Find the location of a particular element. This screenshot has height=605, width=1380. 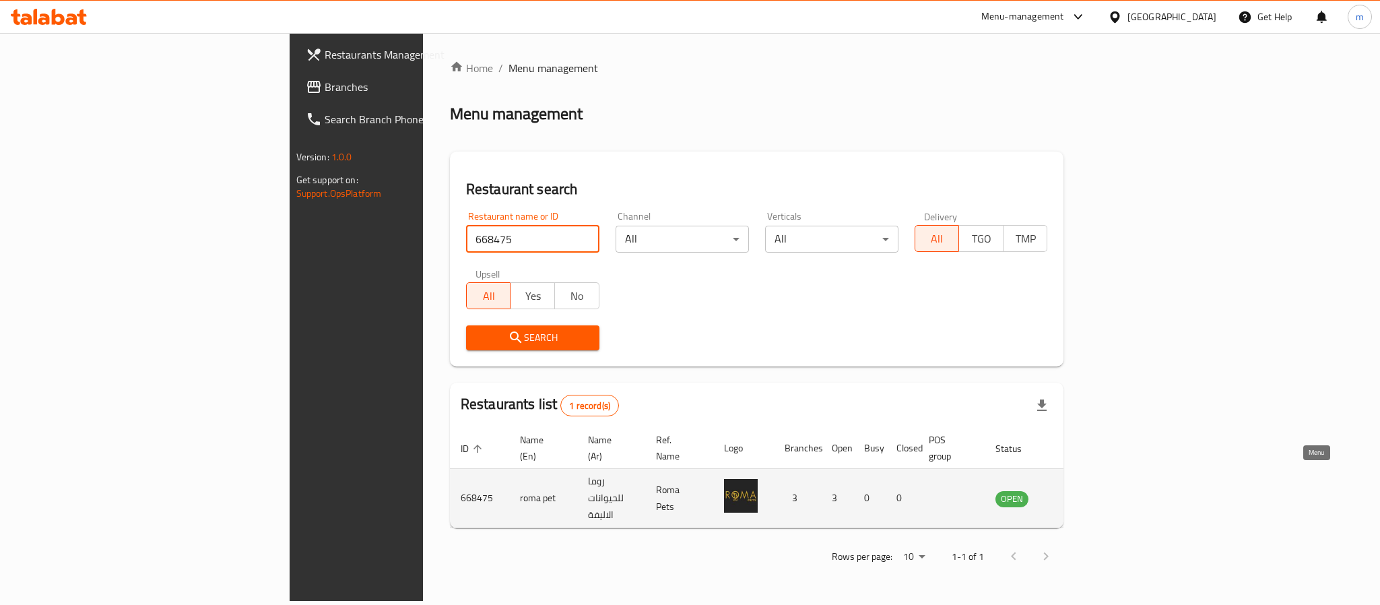

span: Restaurants Management is located at coordinates (417, 55).